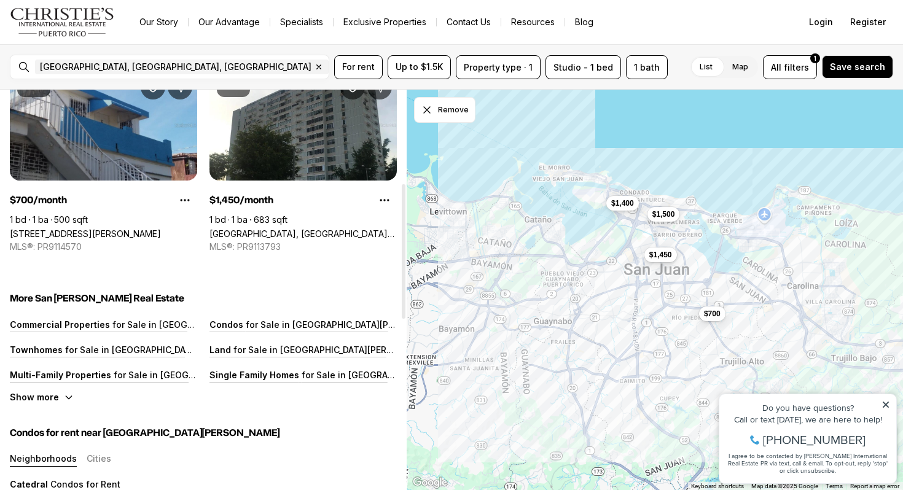 This screenshot has width=903, height=490. I want to click on a: Specialists, so click(301, 22).